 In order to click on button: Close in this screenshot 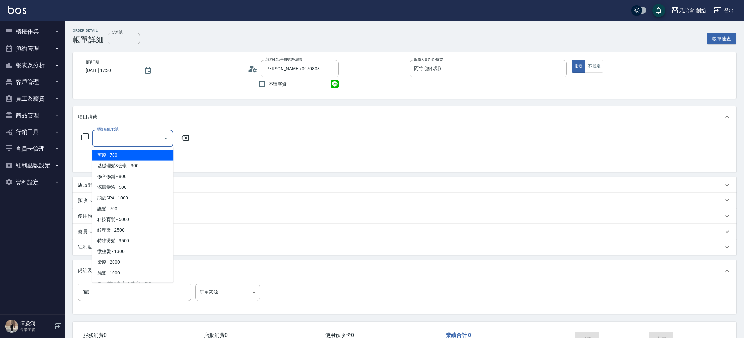, I will do `click(166, 139)`.